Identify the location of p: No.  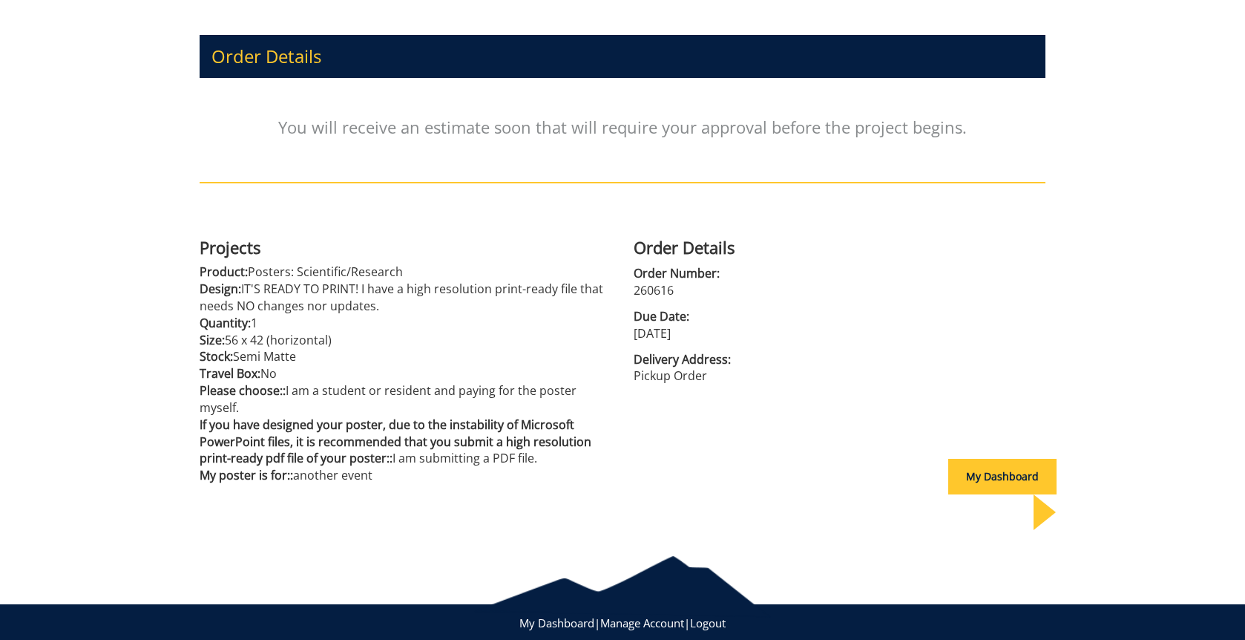
(405, 373).